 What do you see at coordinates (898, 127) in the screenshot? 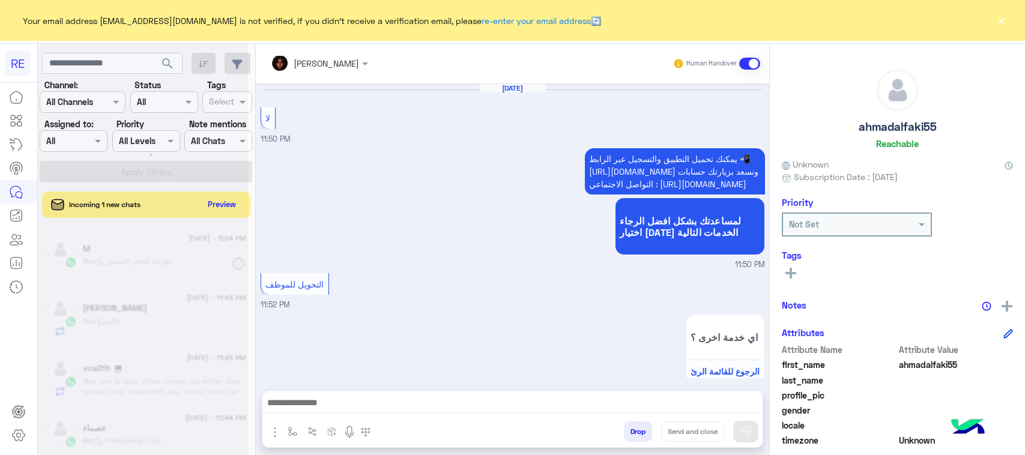
I see `h5: ahmadalfaki55` at bounding box center [898, 127].